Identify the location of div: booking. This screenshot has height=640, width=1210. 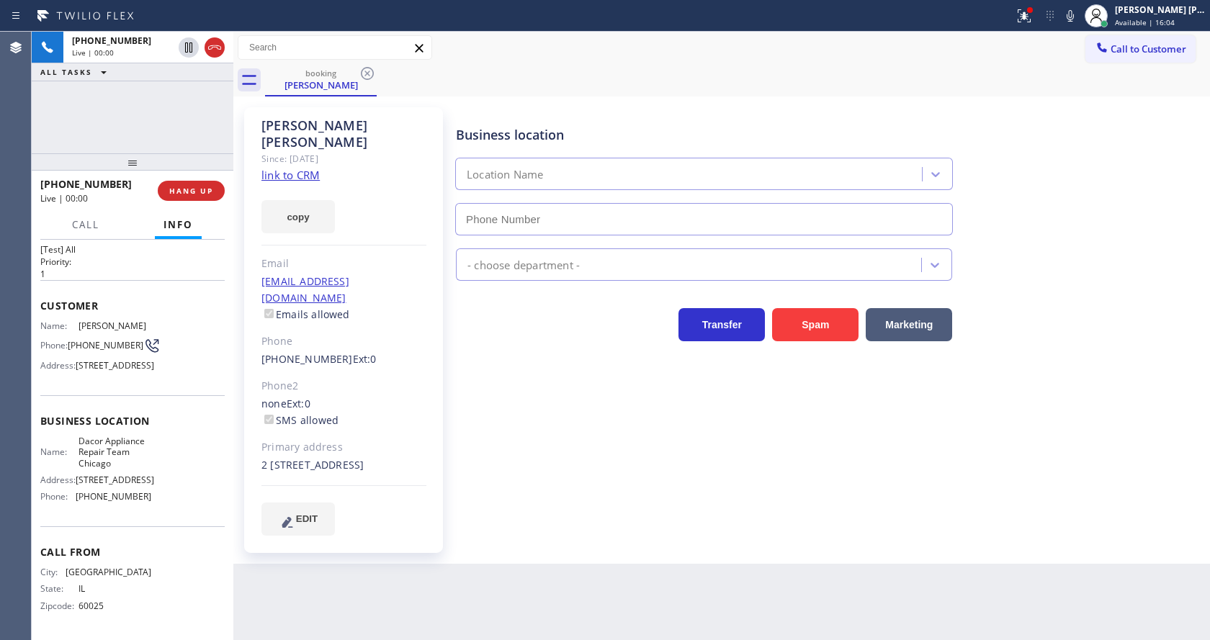
(320, 73).